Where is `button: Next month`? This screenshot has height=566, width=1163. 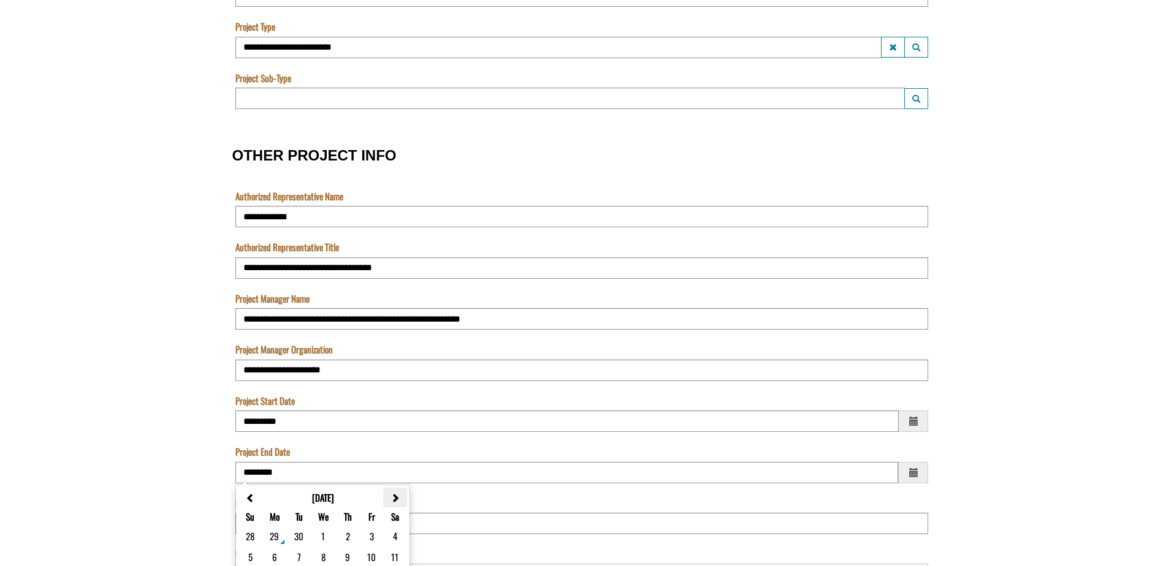
button: Next month is located at coordinates (395, 498).